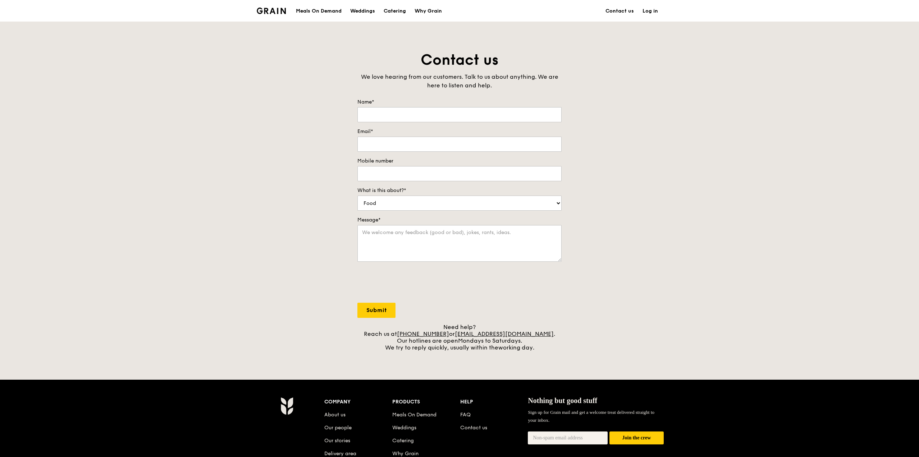 This screenshot has width=919, height=457. Describe the element at coordinates (338, 428) in the screenshot. I see `a: Our people` at that location.